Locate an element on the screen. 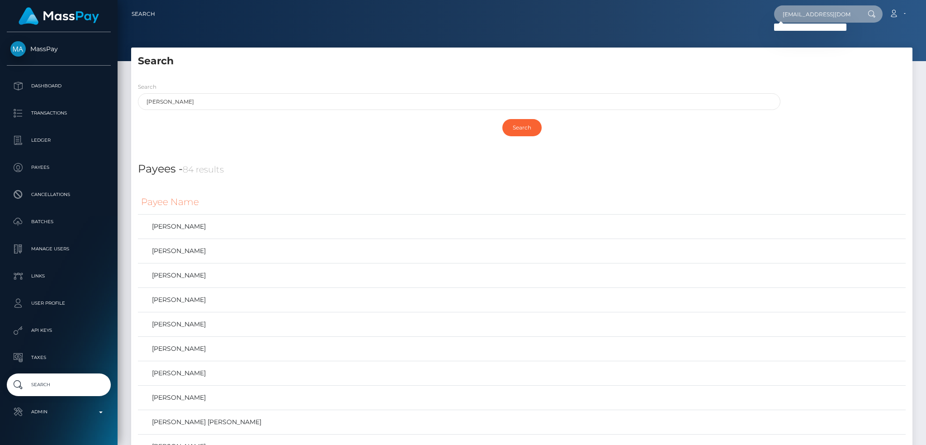  input: Search is located at coordinates (522, 128).